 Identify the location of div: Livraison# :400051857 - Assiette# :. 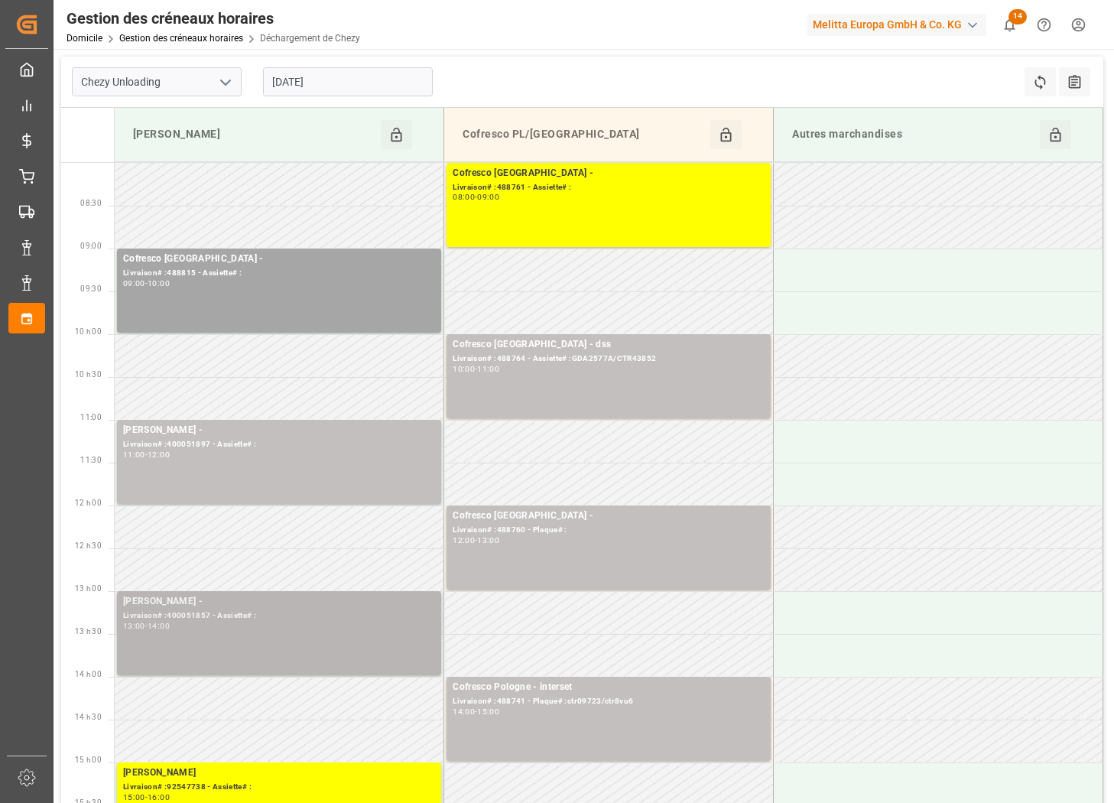
(279, 616).